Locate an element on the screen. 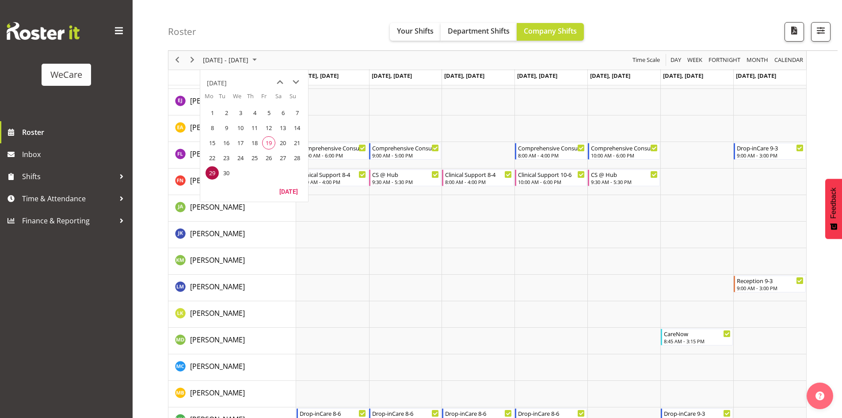 The width and height of the screenshot is (842, 418). th: We is located at coordinates (240, 99).